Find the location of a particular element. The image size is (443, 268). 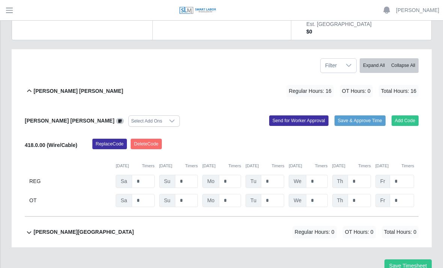

span: Regular Hours: 16 is located at coordinates (310, 91).